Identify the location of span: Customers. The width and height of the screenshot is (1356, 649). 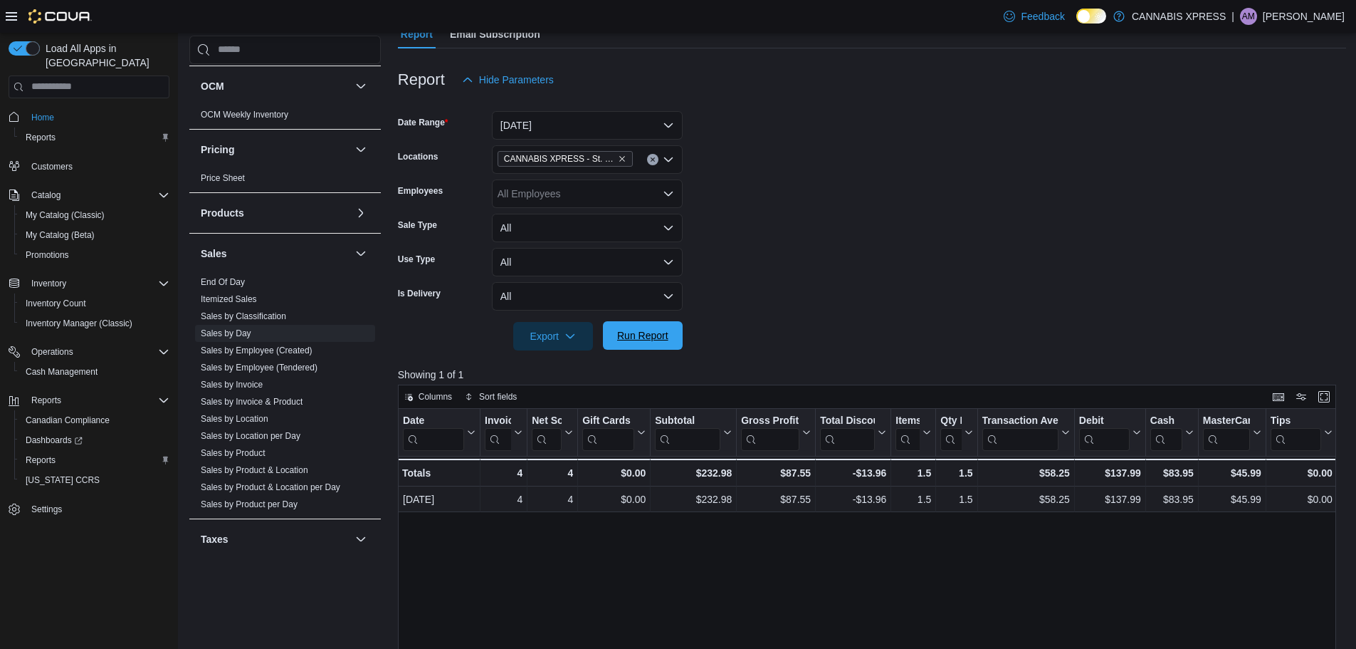
(98, 166).